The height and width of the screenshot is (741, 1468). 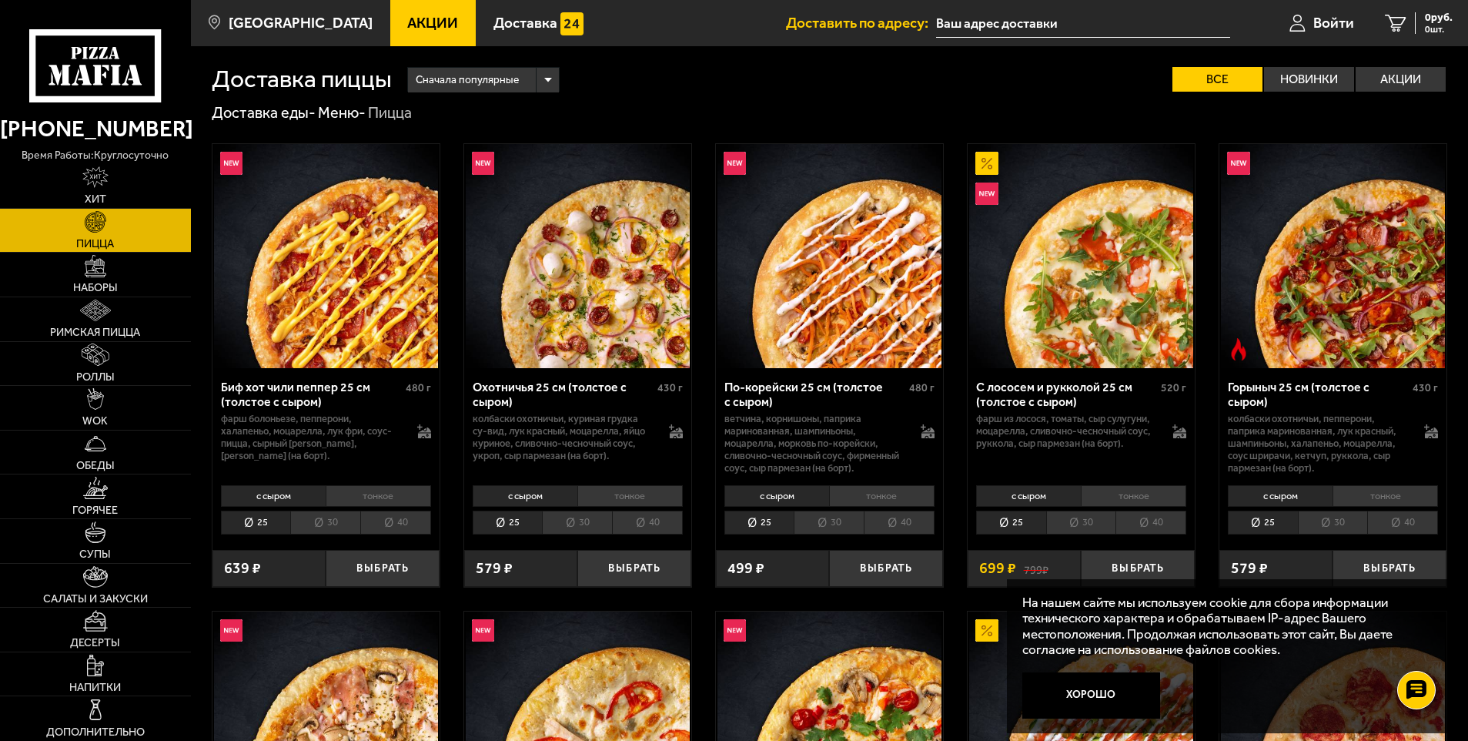 I want to click on span: Напитки, so click(x=95, y=688).